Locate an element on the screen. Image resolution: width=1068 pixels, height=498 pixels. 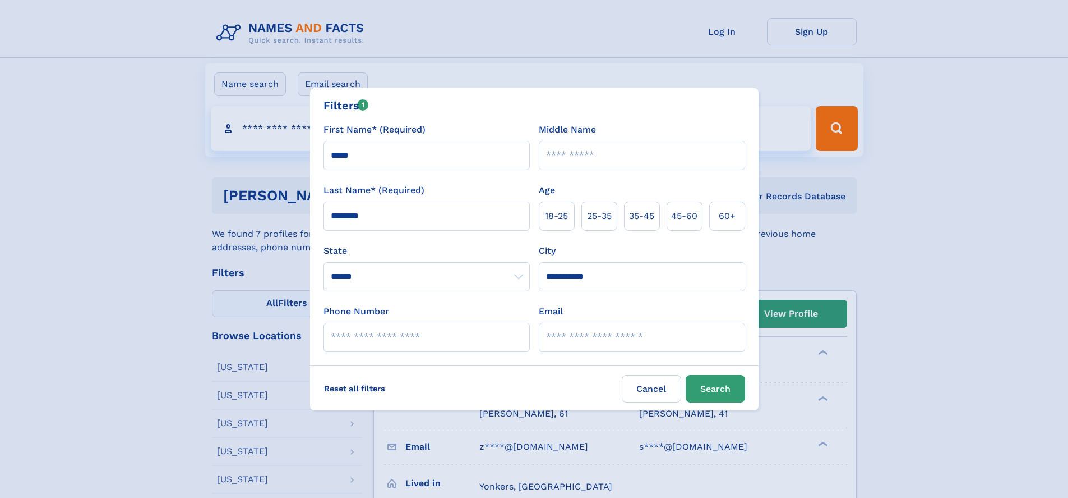
label: Email is located at coordinates (551, 311).